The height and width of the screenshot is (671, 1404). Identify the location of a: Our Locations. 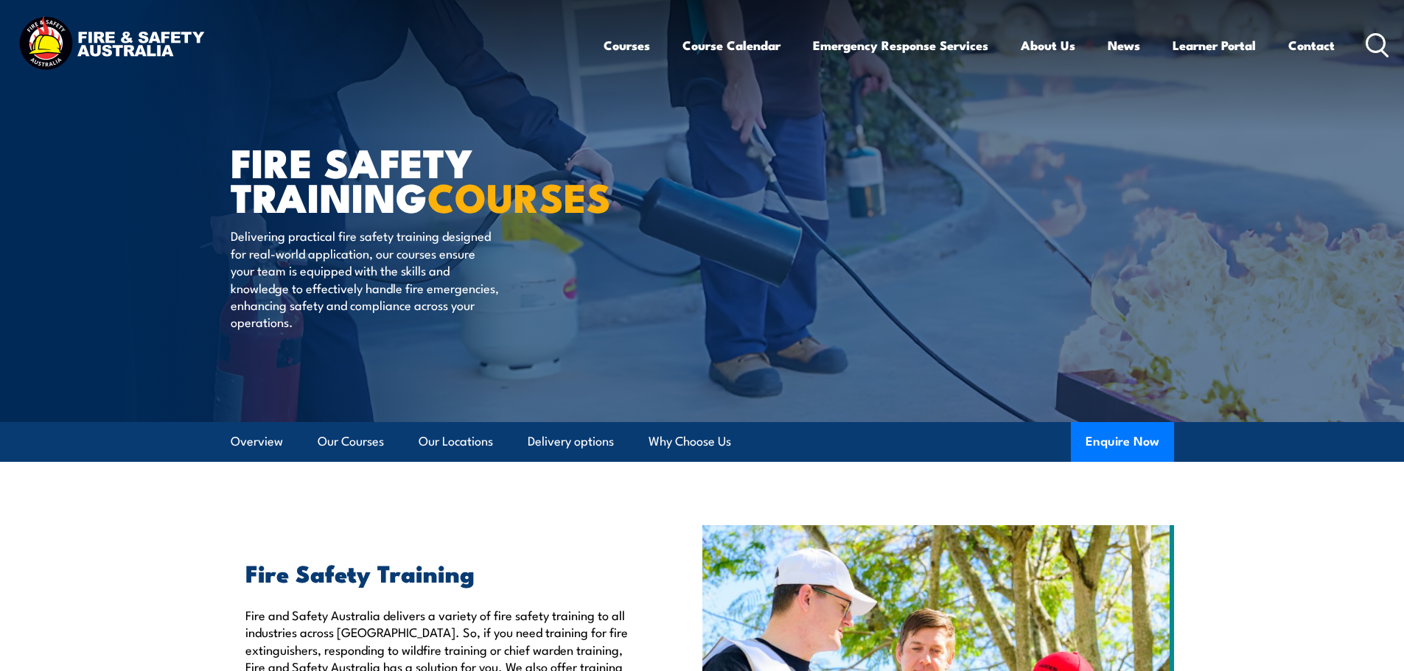
(455, 441).